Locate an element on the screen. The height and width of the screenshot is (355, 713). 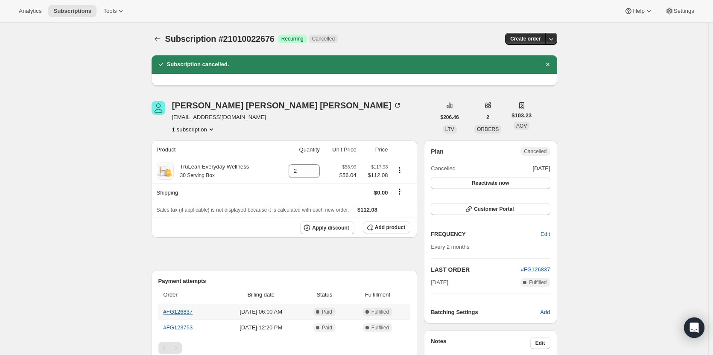
button: Add is located at coordinates (545, 313).